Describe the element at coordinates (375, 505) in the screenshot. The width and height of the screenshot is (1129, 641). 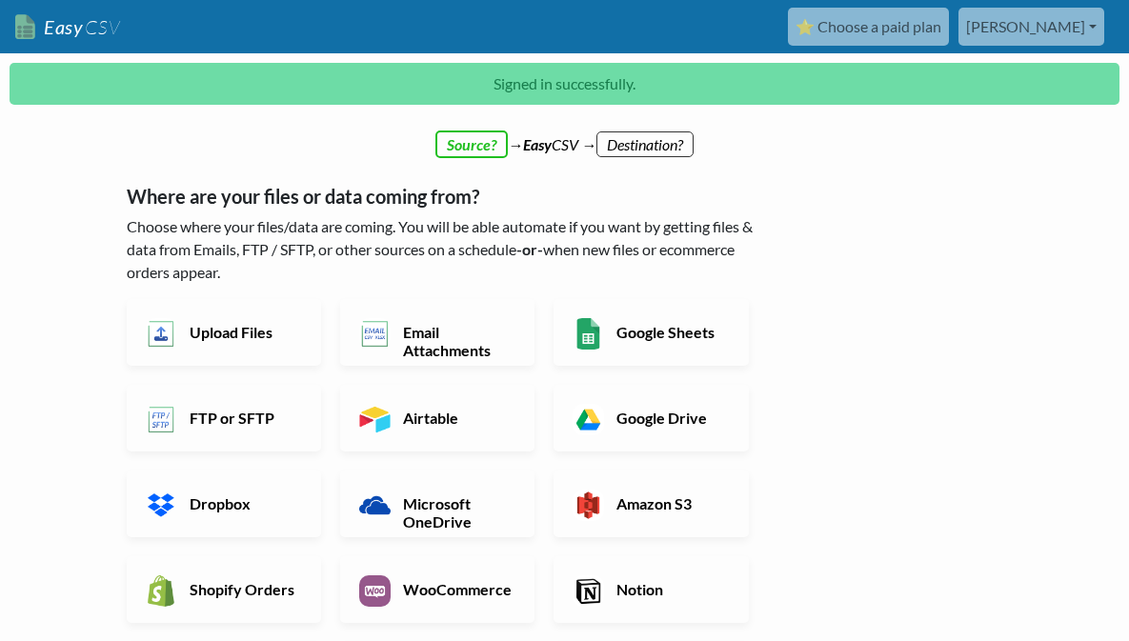
I see `img: Microsoft OneDrive App & API` at that location.